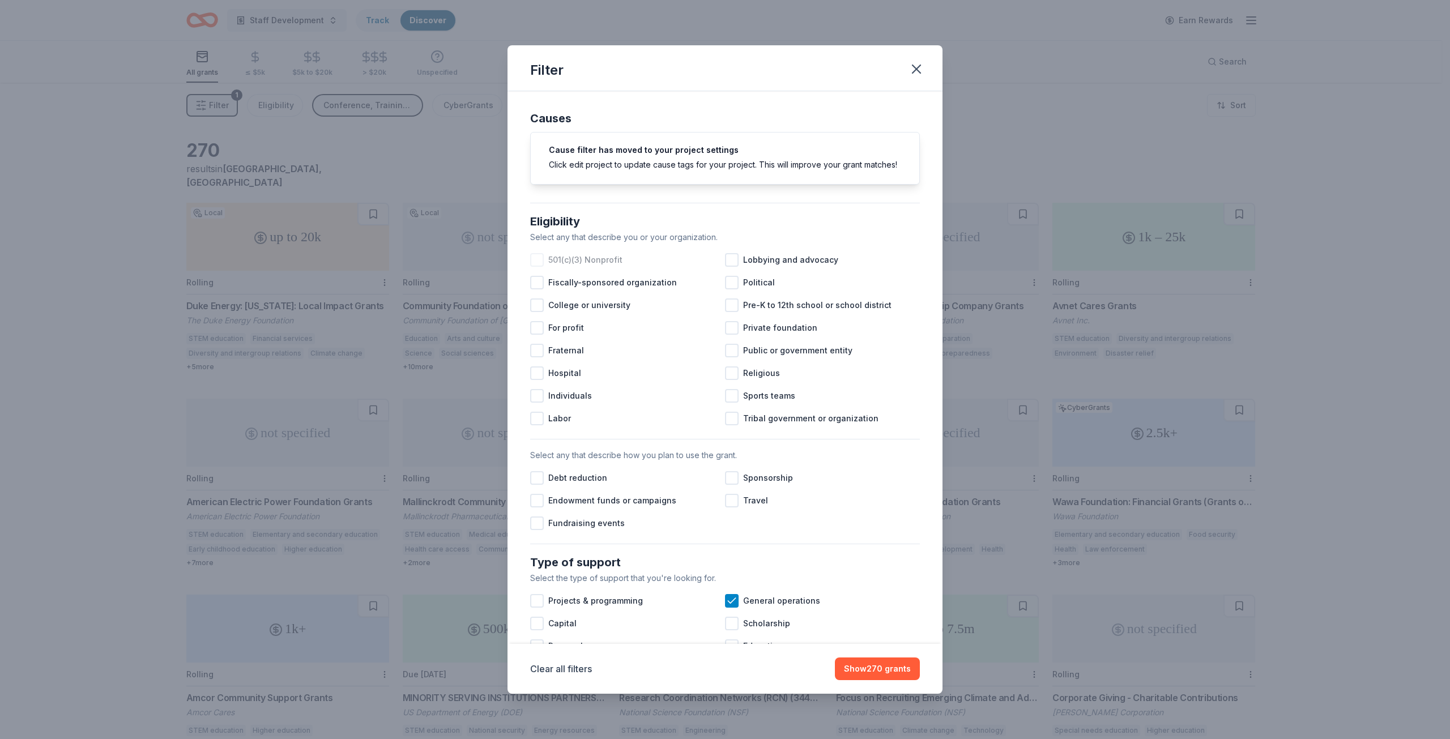  I want to click on div: Click edit project to update cause tags for your project. This will improve your grant matches!, so click(725, 164).